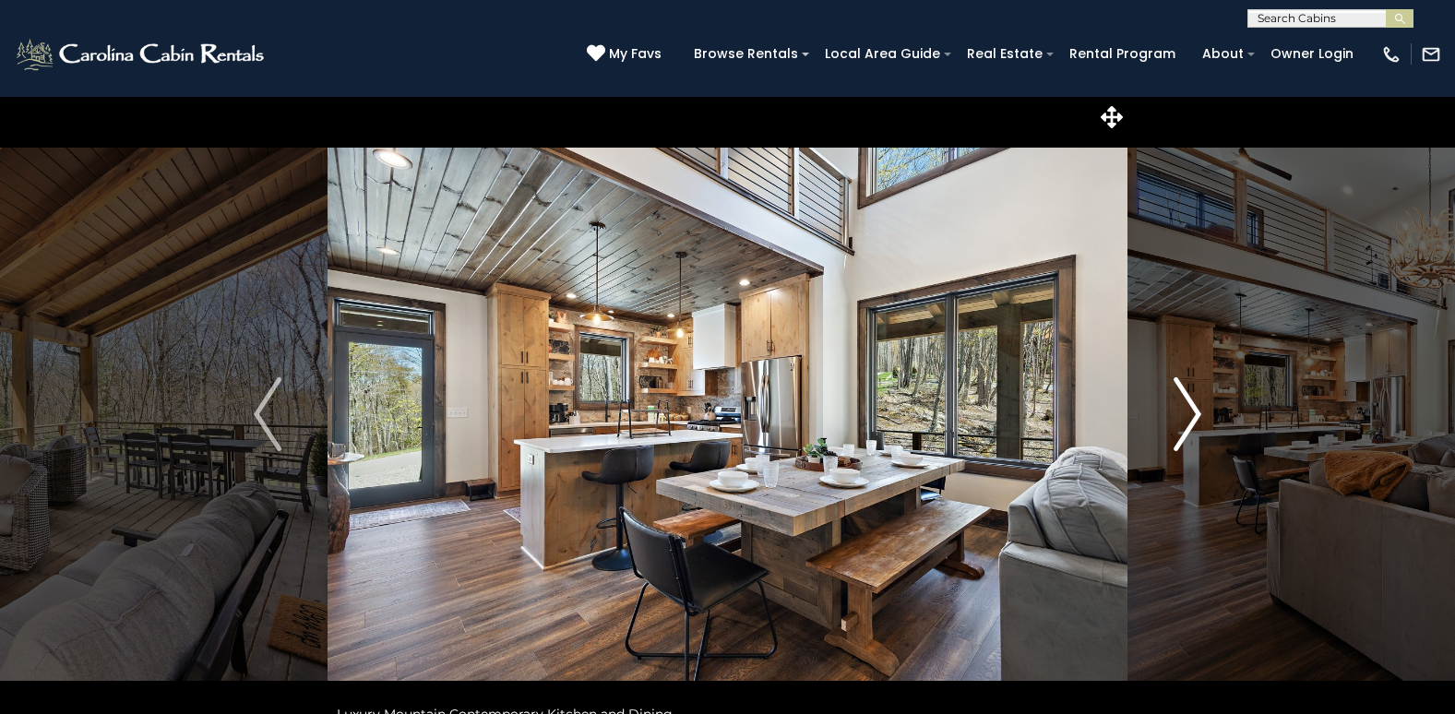 The height and width of the screenshot is (714, 1455). I want to click on a: Local Area Guide, so click(882, 54).